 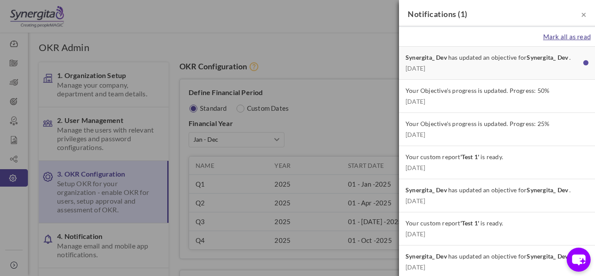 I want to click on button: chat-button, so click(x=578, y=259).